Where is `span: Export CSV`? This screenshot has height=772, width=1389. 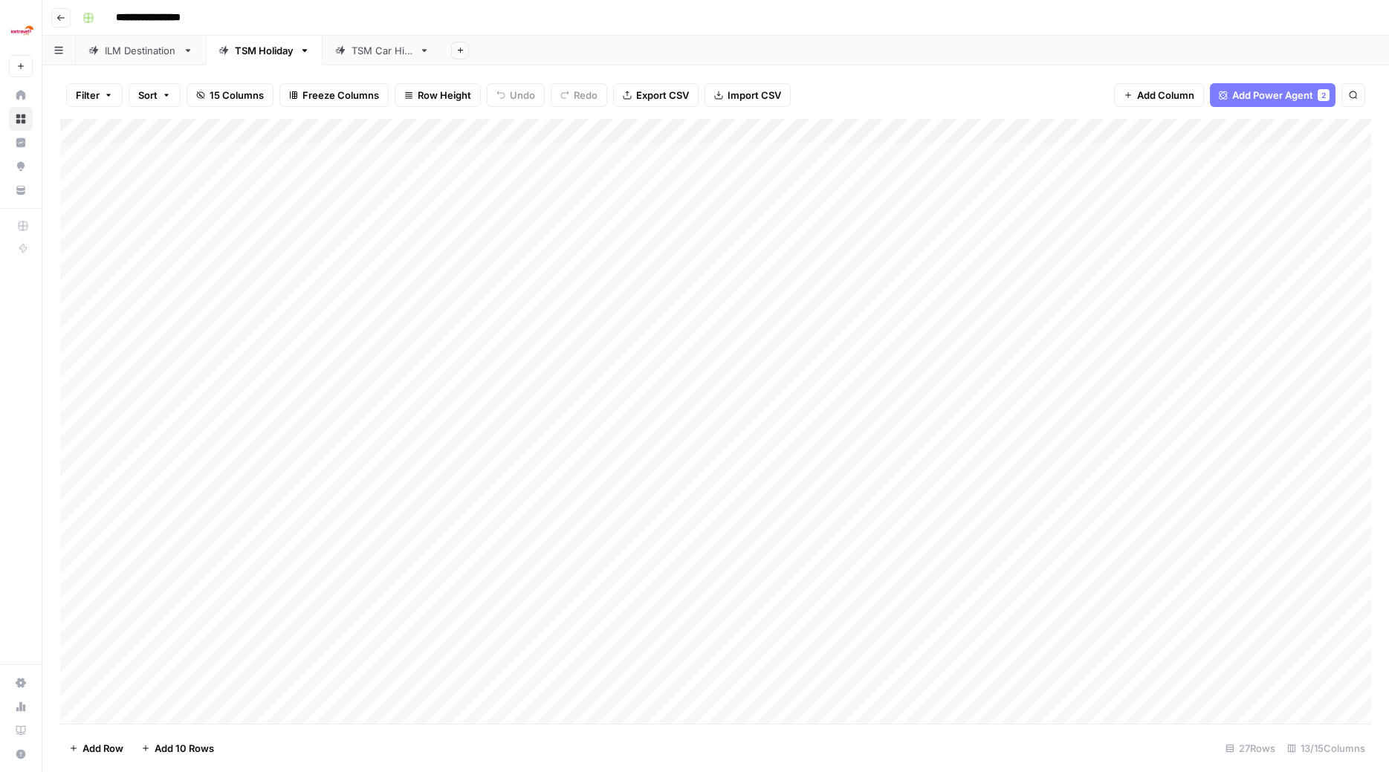 span: Export CSV is located at coordinates (662, 95).